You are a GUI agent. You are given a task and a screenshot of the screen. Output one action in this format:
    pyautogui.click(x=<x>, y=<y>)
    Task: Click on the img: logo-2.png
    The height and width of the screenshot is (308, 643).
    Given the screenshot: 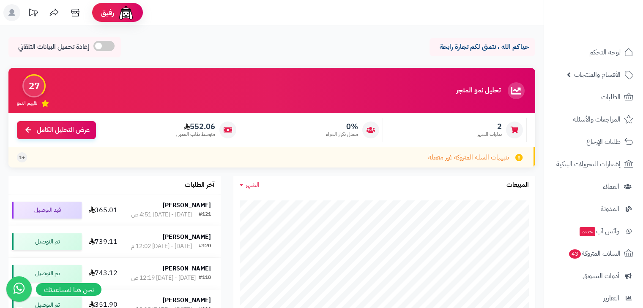 What is the action you would take?
    pyautogui.click(x=610, y=21)
    